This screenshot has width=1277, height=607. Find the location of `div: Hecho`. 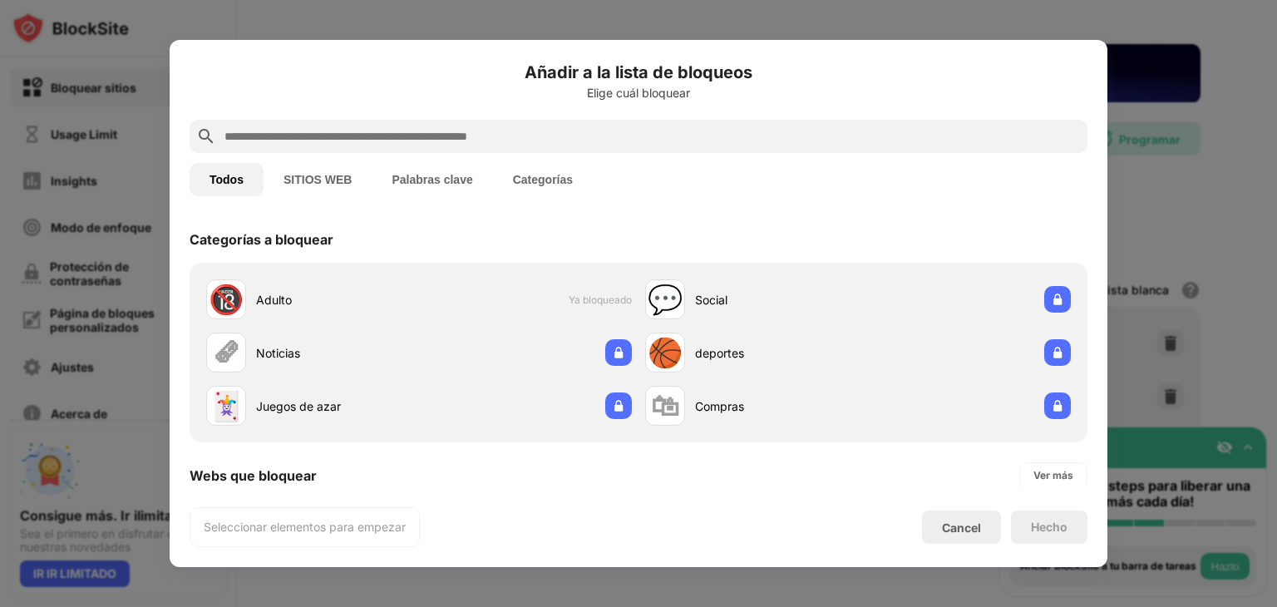

div: Hecho is located at coordinates (1049, 527).